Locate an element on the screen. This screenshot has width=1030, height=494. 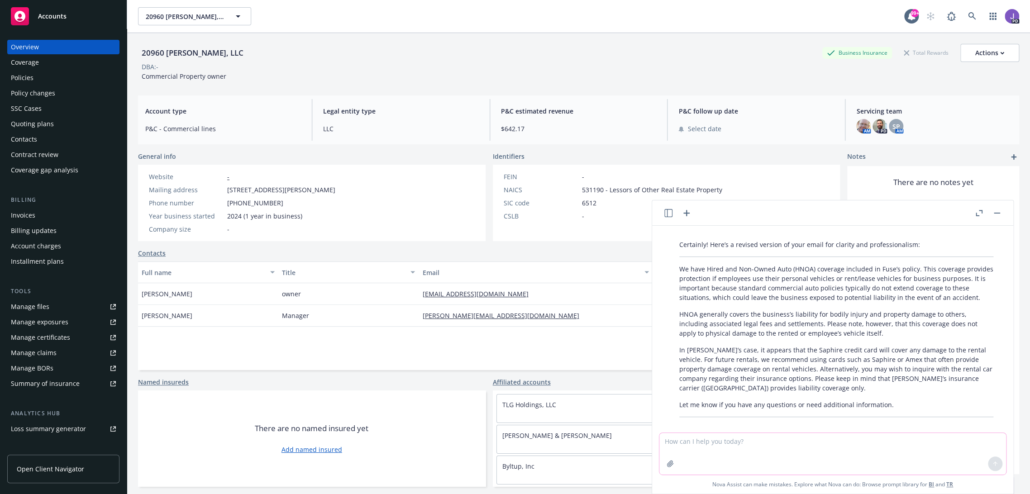
a: Add named insured is located at coordinates (312, 450).